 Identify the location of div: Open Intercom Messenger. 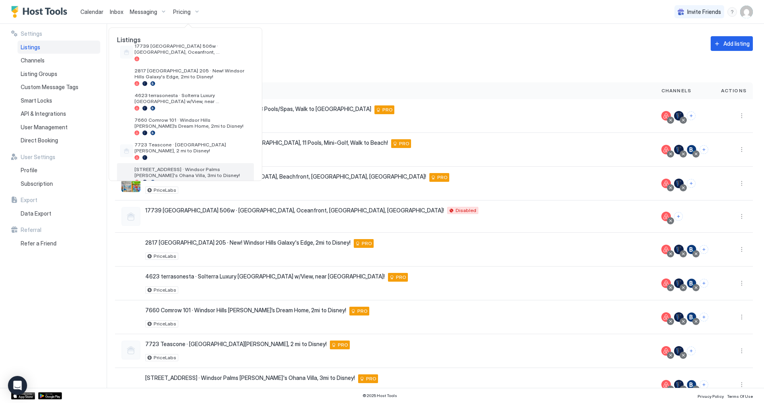
(18, 385).